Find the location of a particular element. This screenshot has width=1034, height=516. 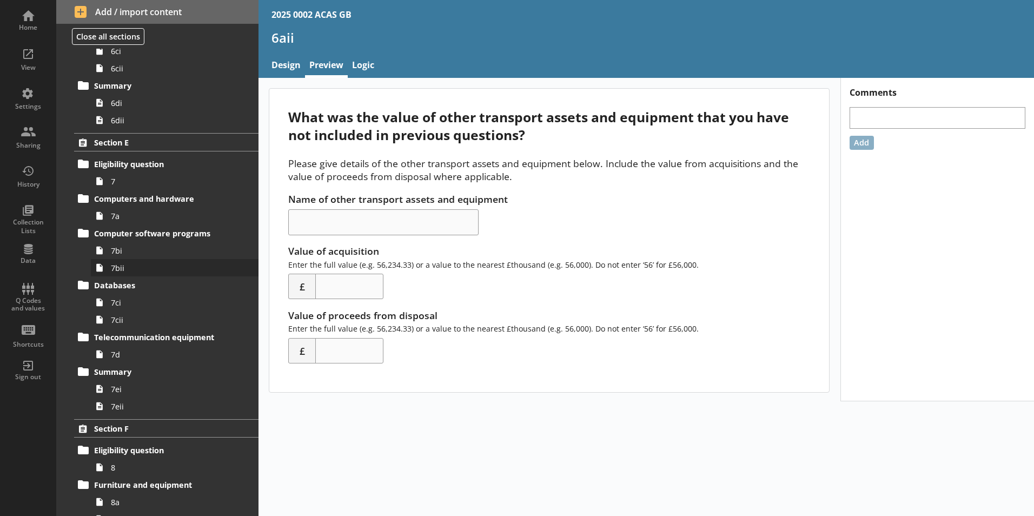

span: 7d is located at coordinates (171, 354).